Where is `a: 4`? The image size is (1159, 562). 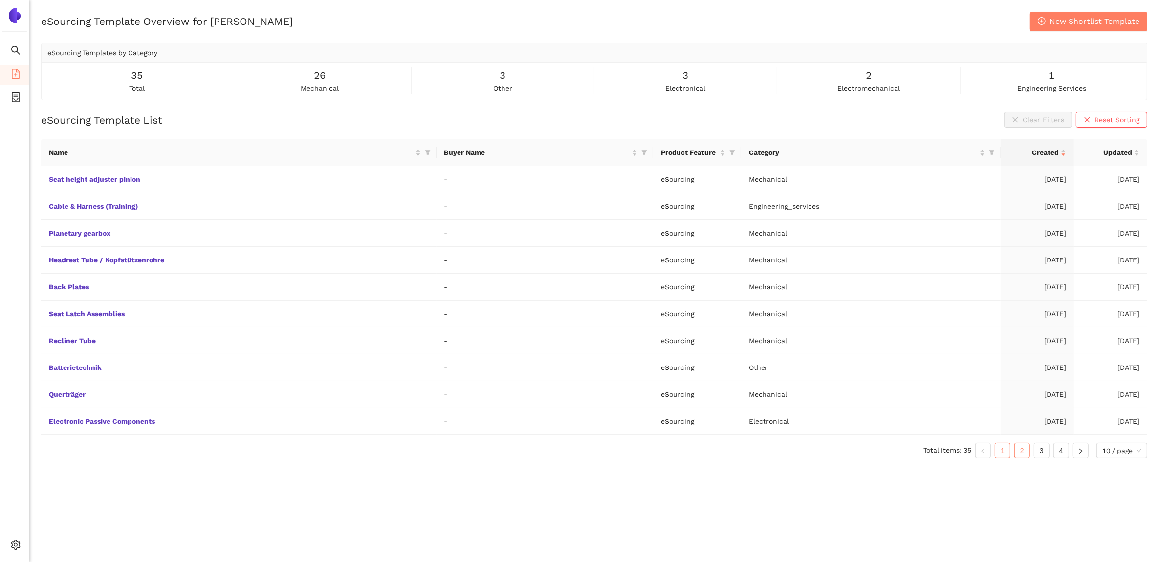 a: 4 is located at coordinates (1062, 451).